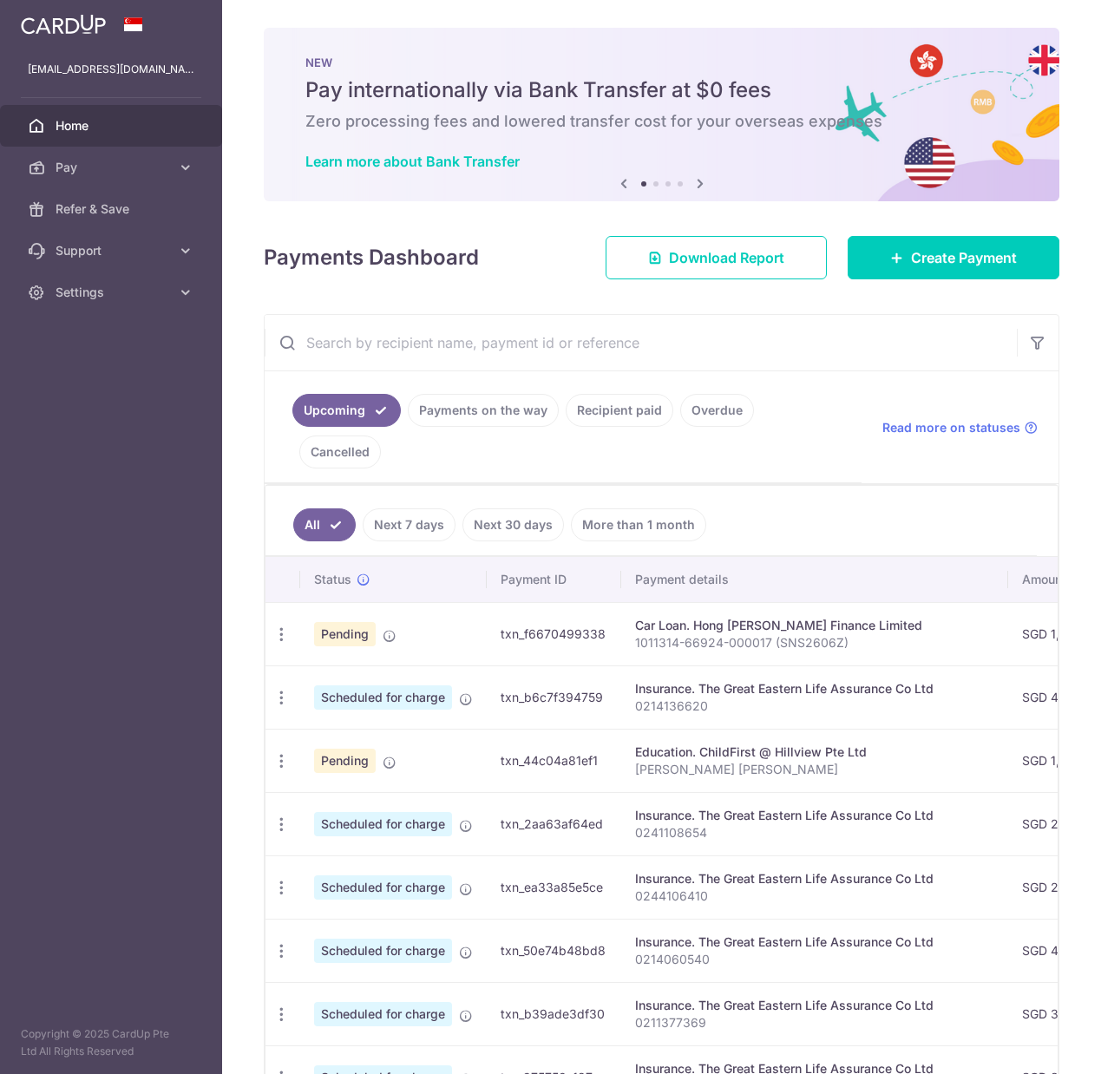 Image resolution: width=1101 pixels, height=1074 pixels. What do you see at coordinates (409, 525) in the screenshot?
I see `a: Next 7 days` at bounding box center [409, 525].